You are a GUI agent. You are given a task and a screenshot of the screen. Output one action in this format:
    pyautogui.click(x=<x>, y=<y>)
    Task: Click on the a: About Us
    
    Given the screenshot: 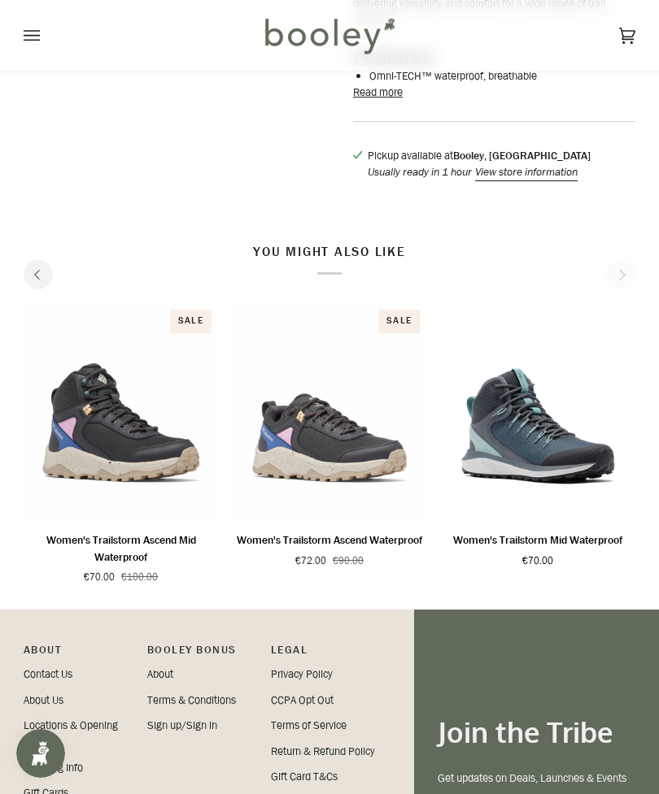 What is the action you would take?
    pyautogui.click(x=43, y=700)
    